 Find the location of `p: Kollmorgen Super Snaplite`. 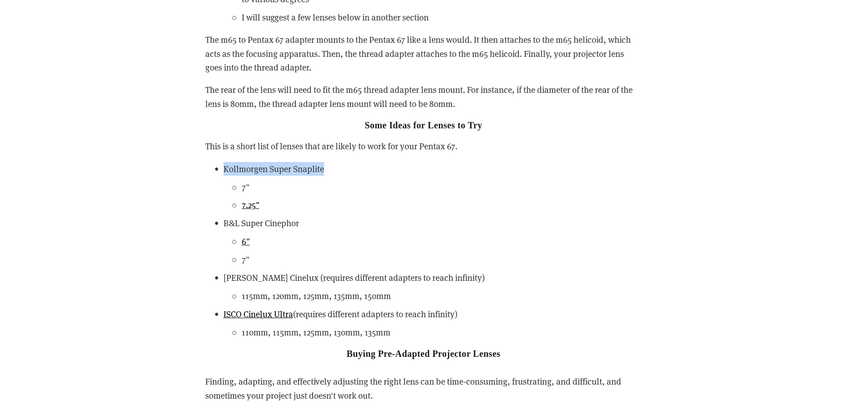

p: Kollmorgen Super Snaplite is located at coordinates (433, 169).